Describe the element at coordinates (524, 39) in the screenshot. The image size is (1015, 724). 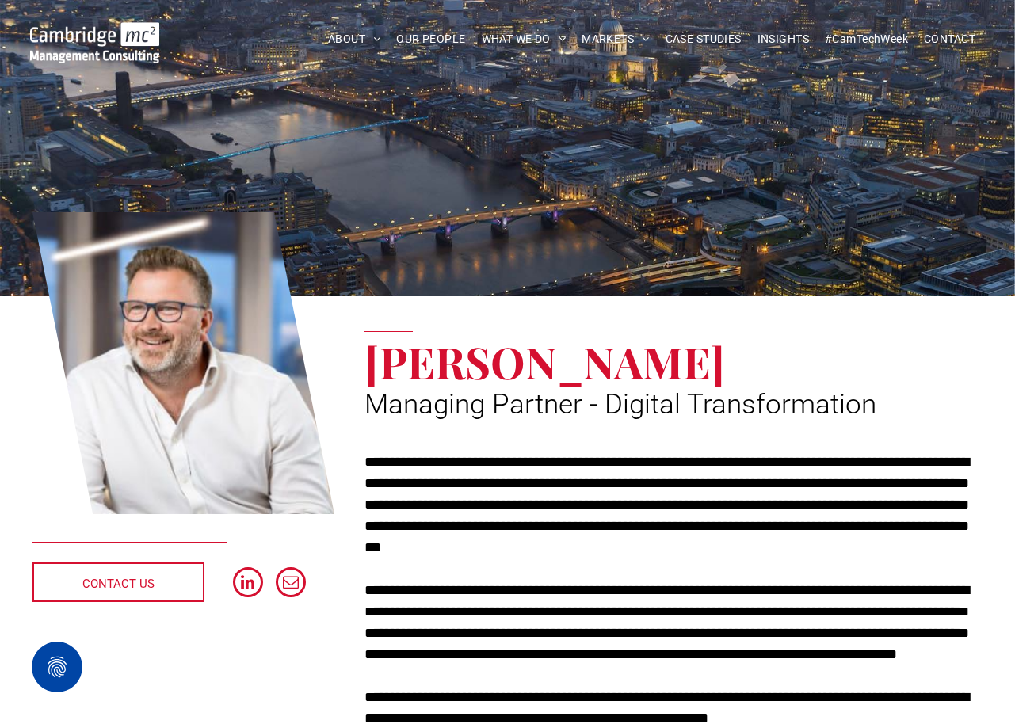
I see `a: WHAT WE DO` at that location.